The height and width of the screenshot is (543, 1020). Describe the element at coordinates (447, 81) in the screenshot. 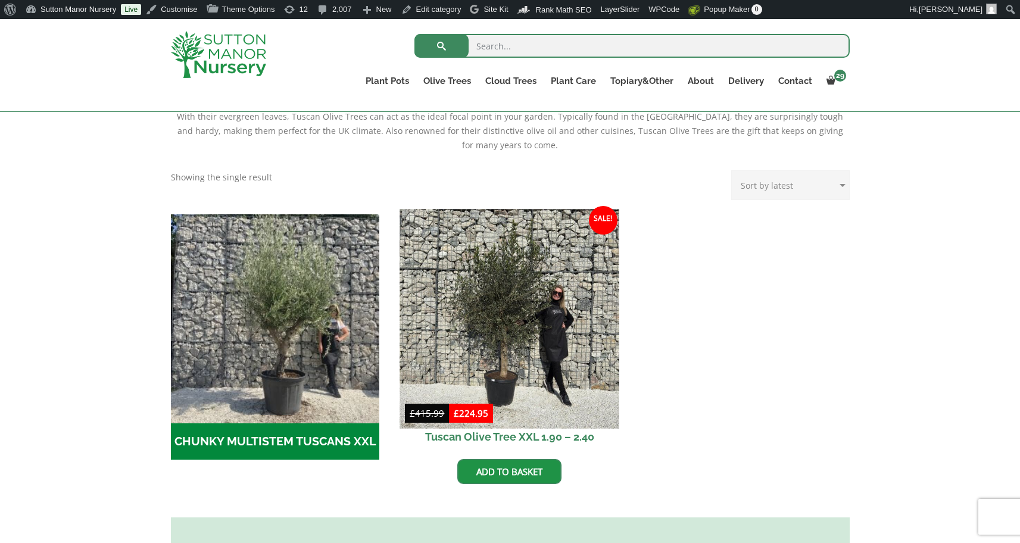

I see `a: Olive Trees` at that location.